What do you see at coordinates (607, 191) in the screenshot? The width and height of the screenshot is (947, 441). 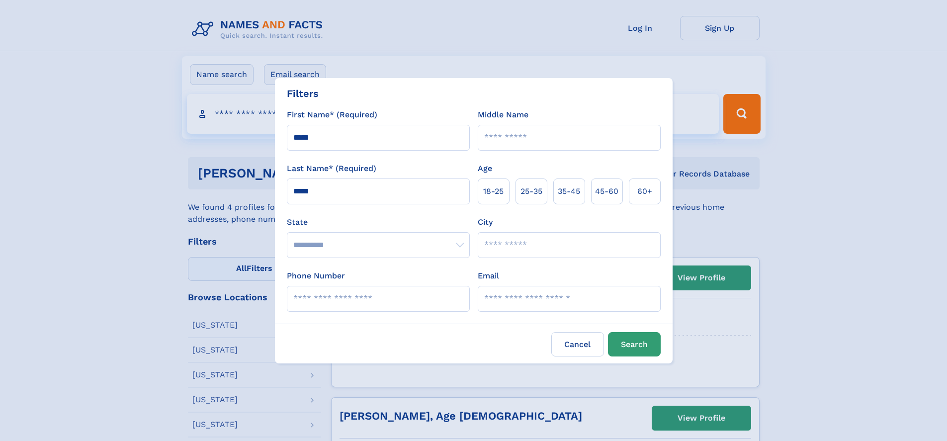 I see `span: 45‑60` at bounding box center [607, 191].